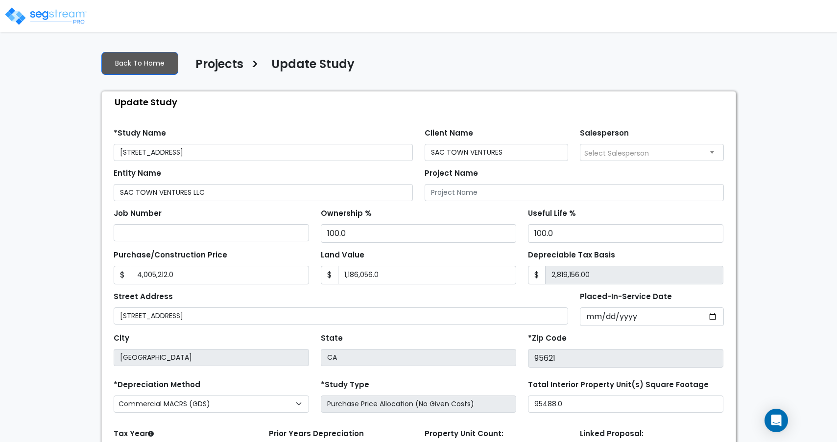 Image resolution: width=837 pixels, height=442 pixels. I want to click on label: Tax Year, so click(134, 434).